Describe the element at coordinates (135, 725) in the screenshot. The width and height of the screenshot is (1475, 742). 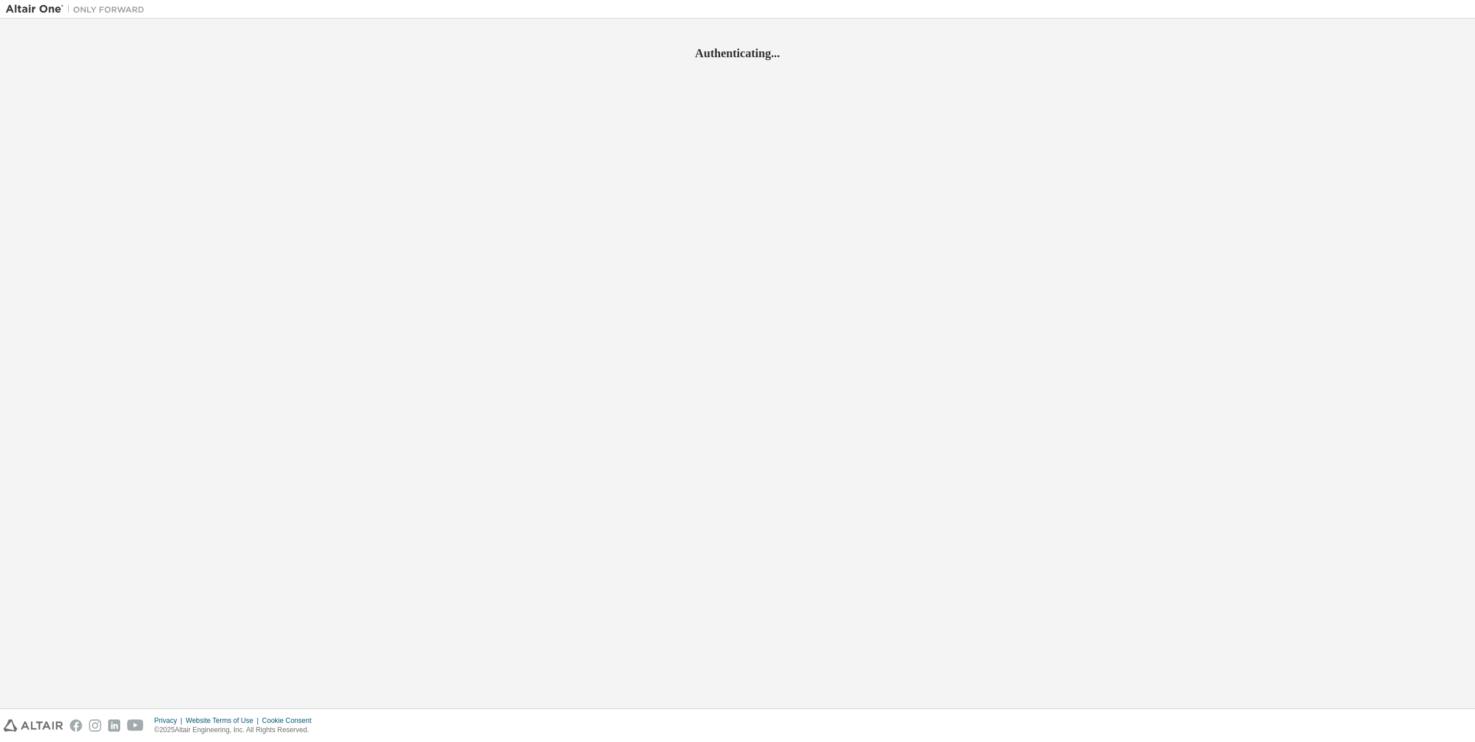
I see `img: youtube.svg` at that location.